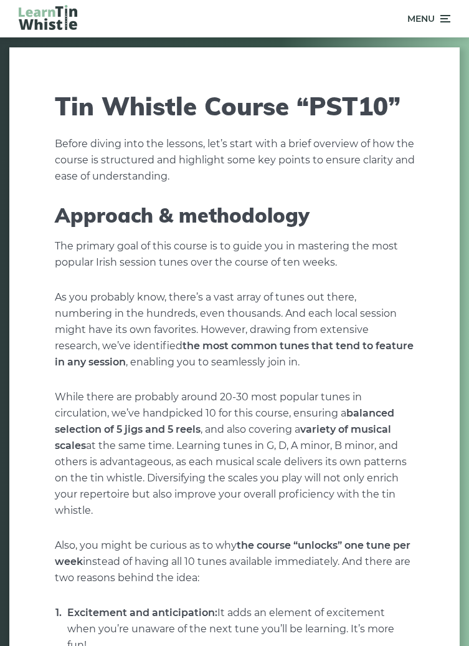  I want to click on p: As you probably know, there’s a vast array of tunes out there, numbering in the hundreds, even th..., so click(235, 330).